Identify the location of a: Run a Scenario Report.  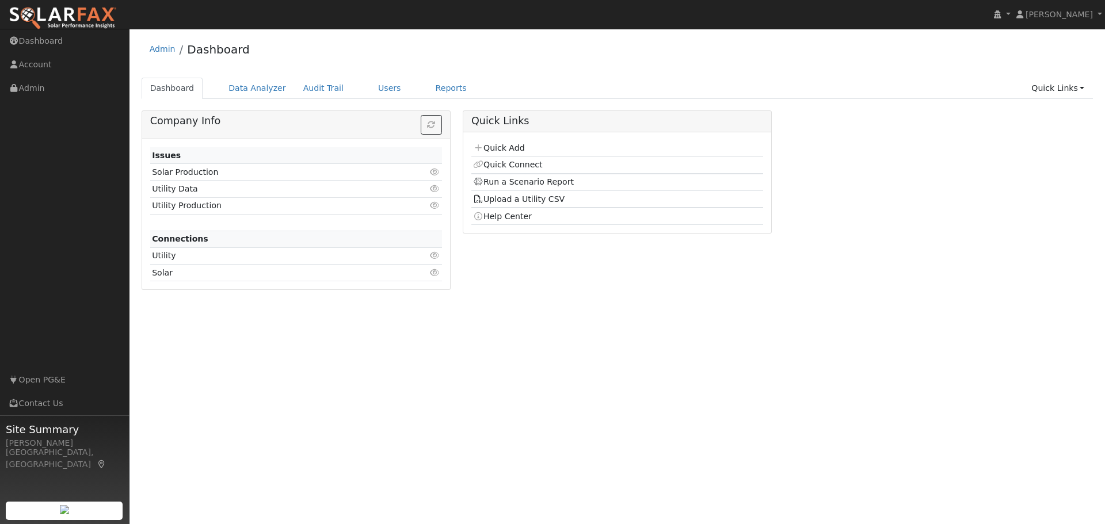
(523, 182).